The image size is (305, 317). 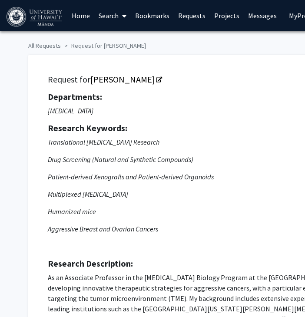 What do you see at coordinates (87, 128) in the screenshot?
I see `strong: Research Keywords:` at bounding box center [87, 128].